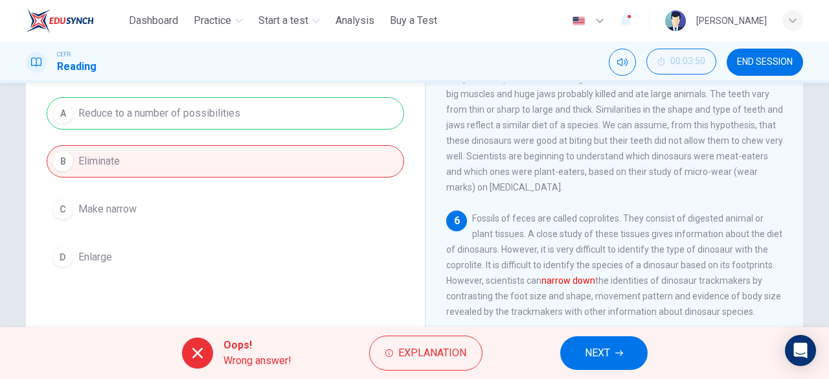 The width and height of the screenshot is (829, 379). I want to click on button: END SESSION, so click(765, 62).